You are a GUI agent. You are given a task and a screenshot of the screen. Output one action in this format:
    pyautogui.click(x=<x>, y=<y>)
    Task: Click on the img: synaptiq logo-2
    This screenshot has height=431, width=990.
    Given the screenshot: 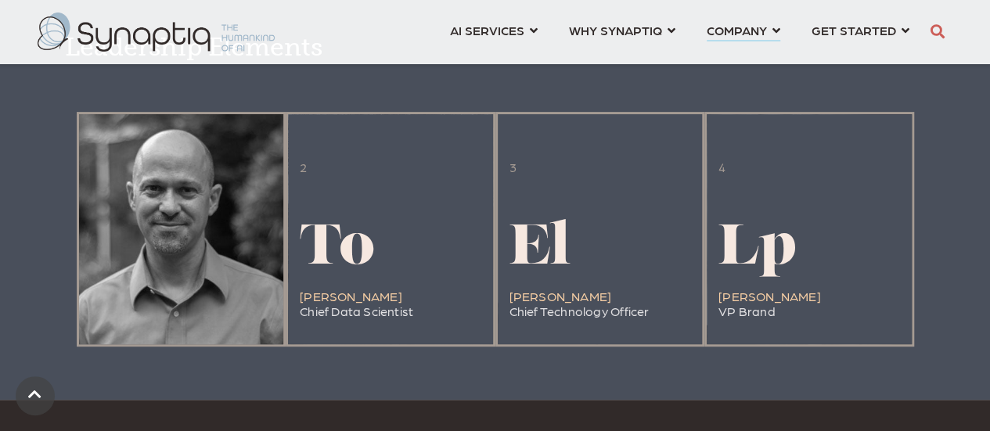 What is the action you would take?
    pyautogui.click(x=156, y=32)
    